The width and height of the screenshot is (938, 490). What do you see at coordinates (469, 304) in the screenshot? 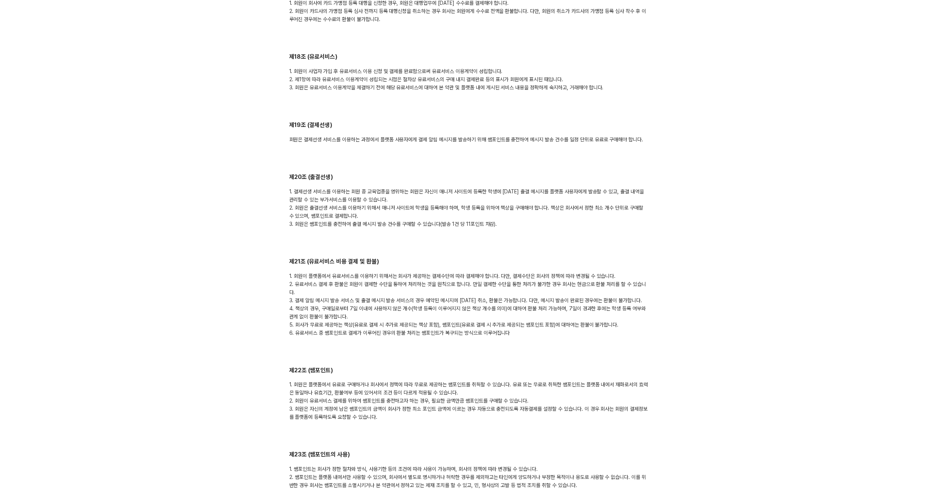
I see `div: 1. 회원이 플랫폼에서 유료서비스를 이용하기 위해서는 회사가 제공하는 결제수단에 따라 결제해야 합니다. 다만, 결제수단은 회사의 정책에 따라 변경될 수 있습니다. 2. 유료서...` at bounding box center [469, 304].